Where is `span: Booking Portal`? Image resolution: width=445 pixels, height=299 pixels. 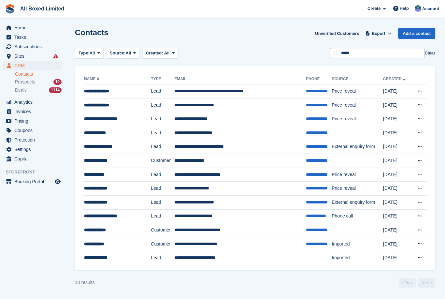 span: Booking Portal is located at coordinates (34, 181).